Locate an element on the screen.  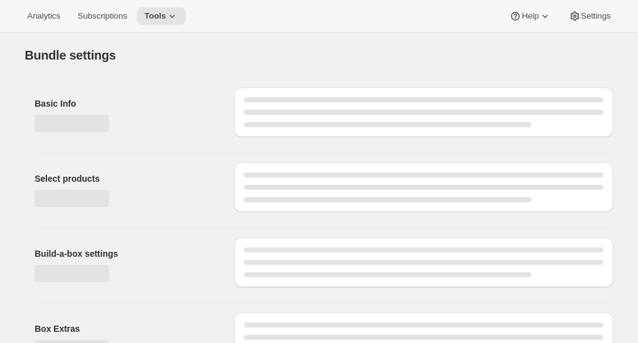
span: Settings is located at coordinates (596, 16).